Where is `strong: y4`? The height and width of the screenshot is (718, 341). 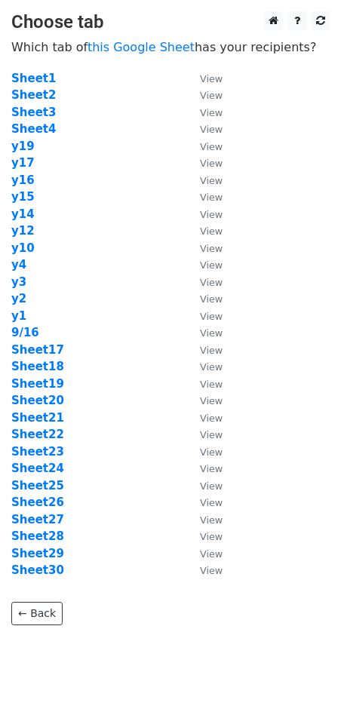 strong: y4 is located at coordinates (19, 265).